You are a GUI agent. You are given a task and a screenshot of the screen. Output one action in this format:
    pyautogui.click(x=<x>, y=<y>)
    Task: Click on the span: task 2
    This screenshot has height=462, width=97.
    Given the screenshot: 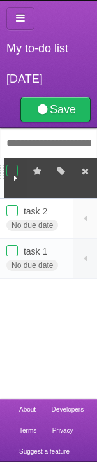 What is the action you would take?
    pyautogui.click(x=37, y=211)
    